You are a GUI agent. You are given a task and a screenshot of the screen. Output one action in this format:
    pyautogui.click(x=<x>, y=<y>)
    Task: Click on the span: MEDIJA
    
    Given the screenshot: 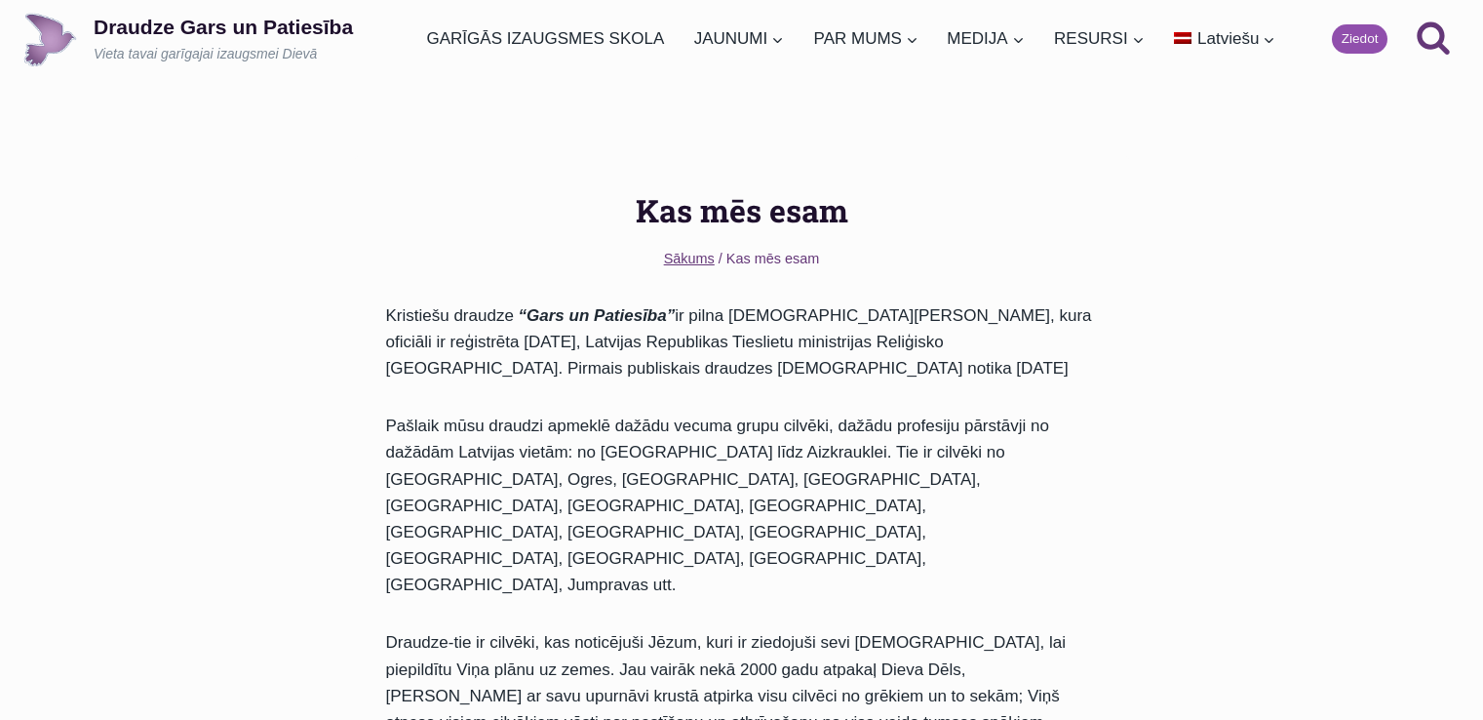 What is the action you would take?
    pyautogui.click(x=986, y=38)
    